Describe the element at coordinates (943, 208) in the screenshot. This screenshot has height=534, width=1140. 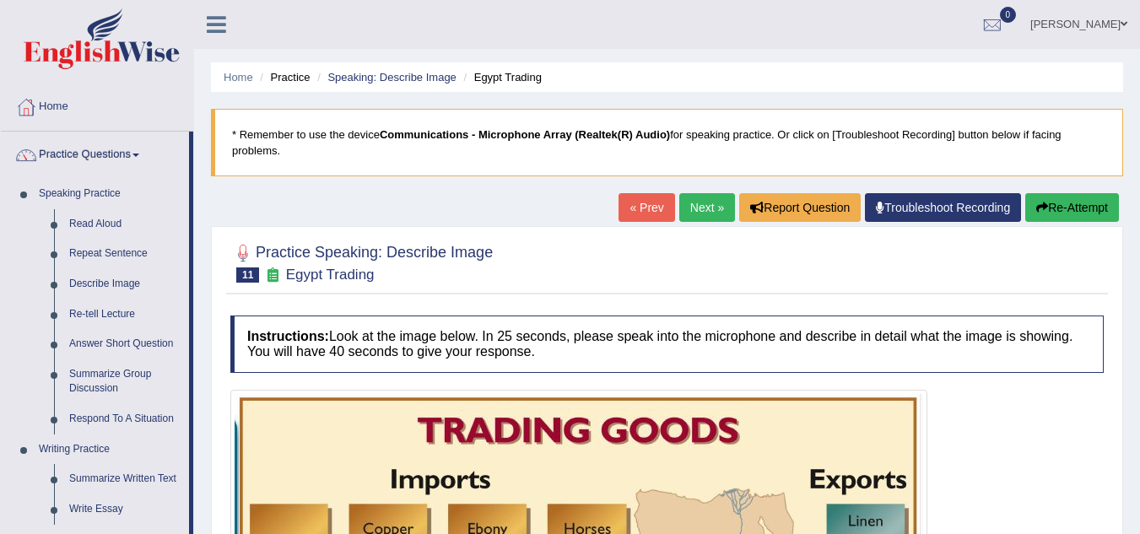
I see `a: Troubleshoot Recording` at that location.